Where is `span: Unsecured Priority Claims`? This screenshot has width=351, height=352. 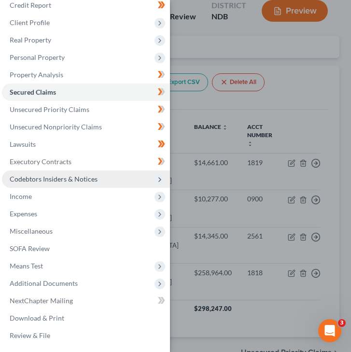
span: Unsecured Priority Claims is located at coordinates (49, 109).